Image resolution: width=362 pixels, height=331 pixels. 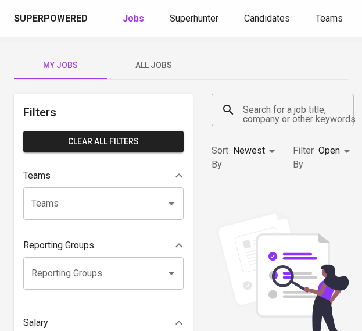 What do you see at coordinates (134, 19) in the screenshot?
I see `a: Jobs` at bounding box center [134, 19].